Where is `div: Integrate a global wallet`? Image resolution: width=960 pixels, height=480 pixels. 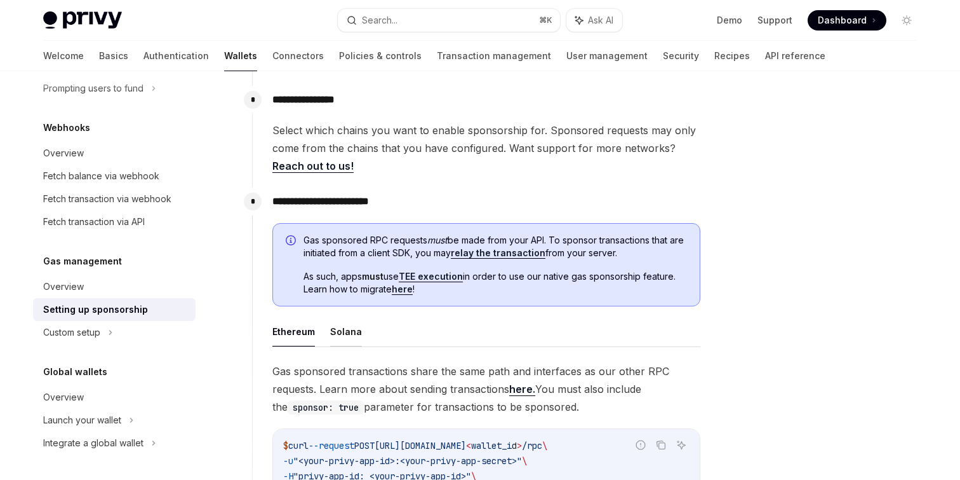 div: Integrate a global wallet is located at coordinates (93, 443).